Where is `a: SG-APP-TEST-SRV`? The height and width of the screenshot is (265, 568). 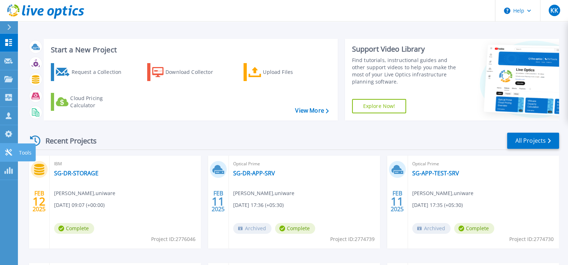
a: SG-APP-TEST-SRV is located at coordinates (436, 173).